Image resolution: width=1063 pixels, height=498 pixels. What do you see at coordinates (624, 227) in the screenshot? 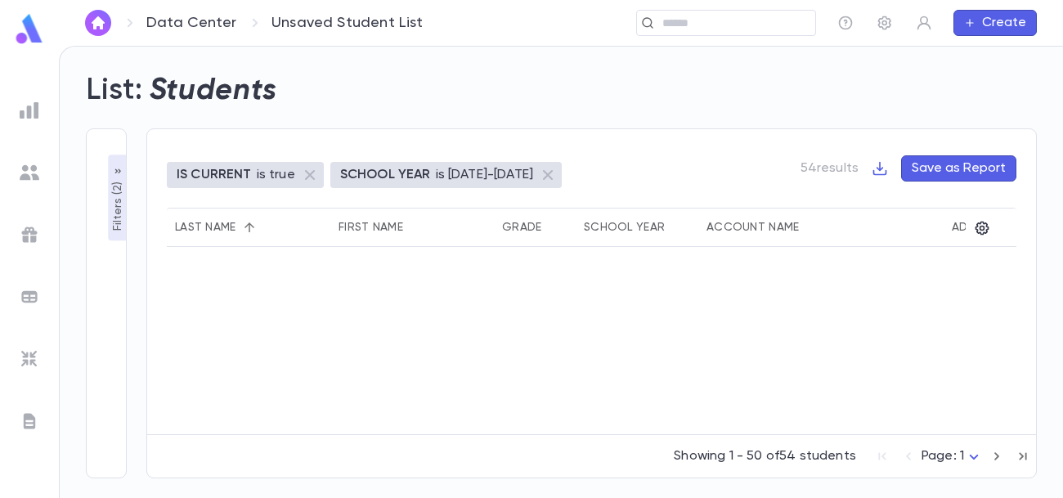
I see `div: School Year` at bounding box center [624, 227].